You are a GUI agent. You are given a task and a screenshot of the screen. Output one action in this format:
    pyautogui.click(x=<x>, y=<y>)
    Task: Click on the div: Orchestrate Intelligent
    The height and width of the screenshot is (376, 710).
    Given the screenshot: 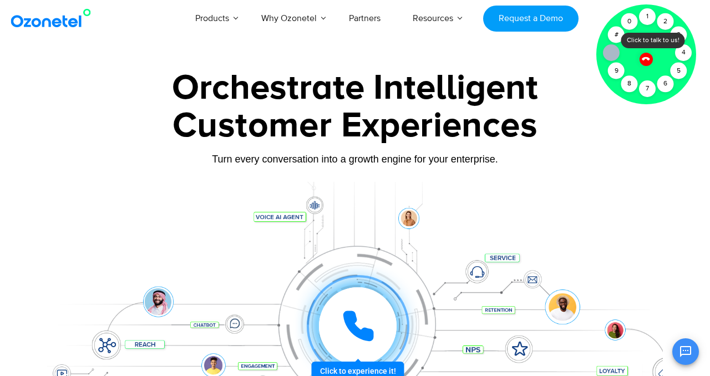 What is the action you would take?
    pyautogui.click(x=355, y=88)
    